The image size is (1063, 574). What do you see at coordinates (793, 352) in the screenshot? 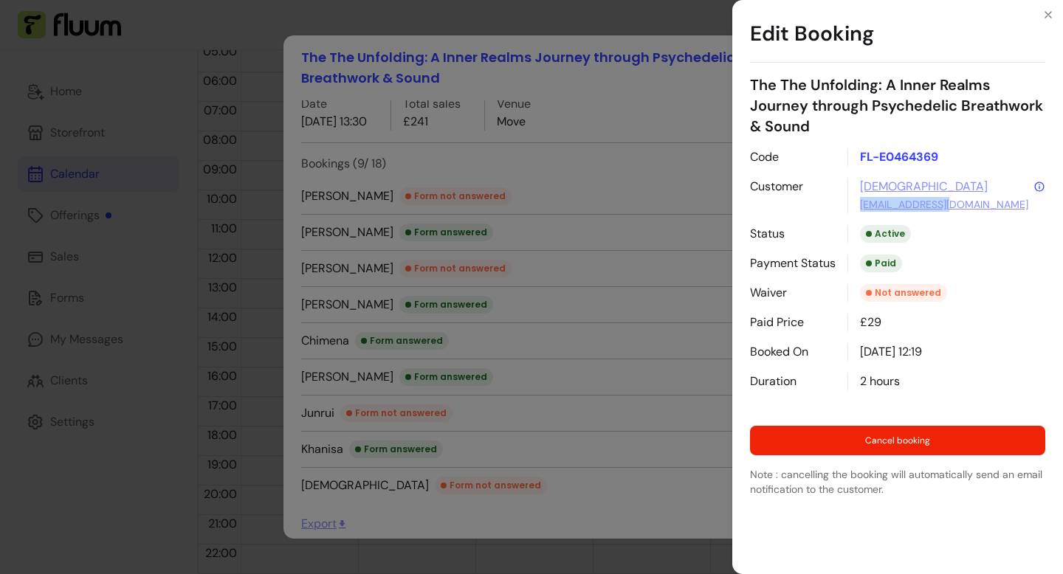
I see `p: Booked On` at bounding box center [793, 352].